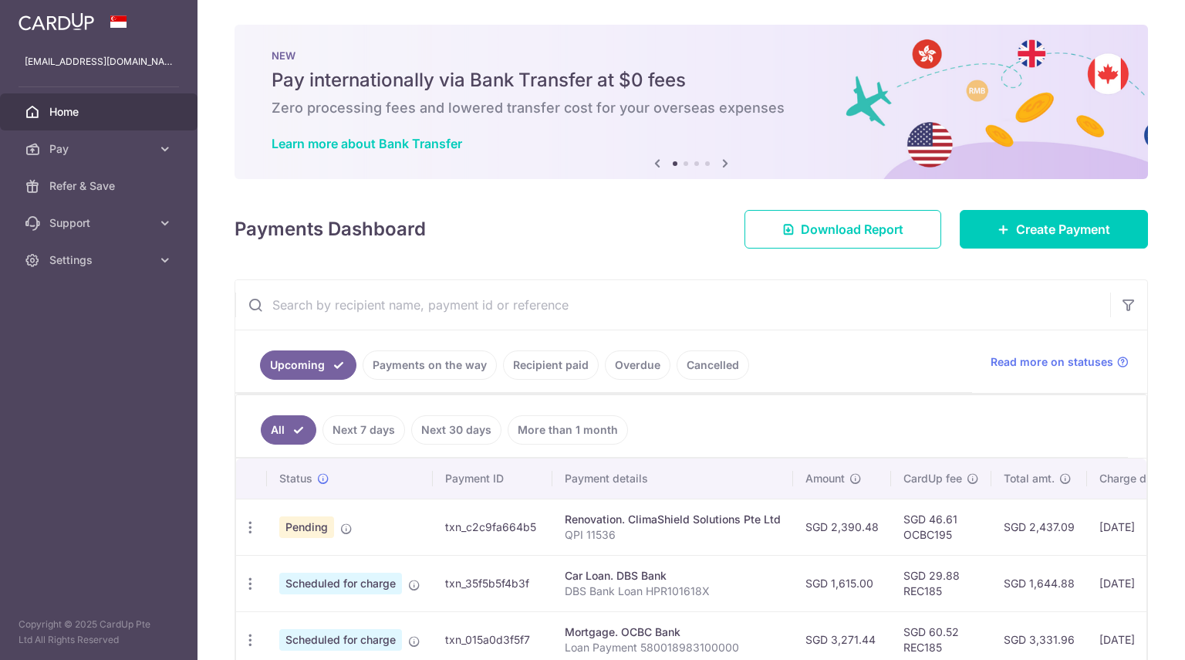 This screenshot has width=1185, height=660. What do you see at coordinates (100, 112) in the screenshot?
I see `span: Home` at bounding box center [100, 112].